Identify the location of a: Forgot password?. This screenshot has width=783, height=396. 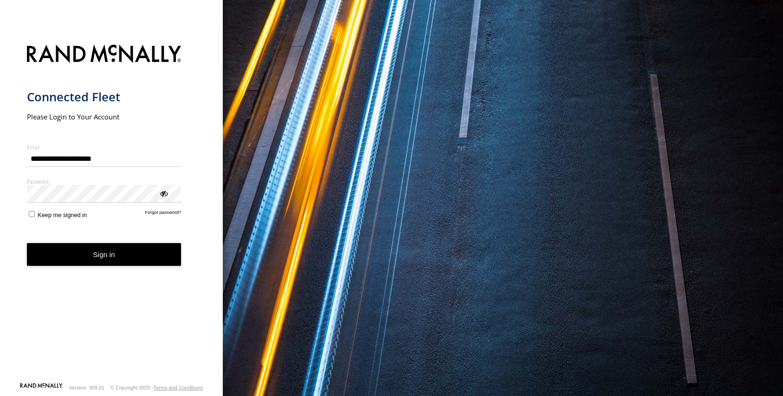
(163, 214).